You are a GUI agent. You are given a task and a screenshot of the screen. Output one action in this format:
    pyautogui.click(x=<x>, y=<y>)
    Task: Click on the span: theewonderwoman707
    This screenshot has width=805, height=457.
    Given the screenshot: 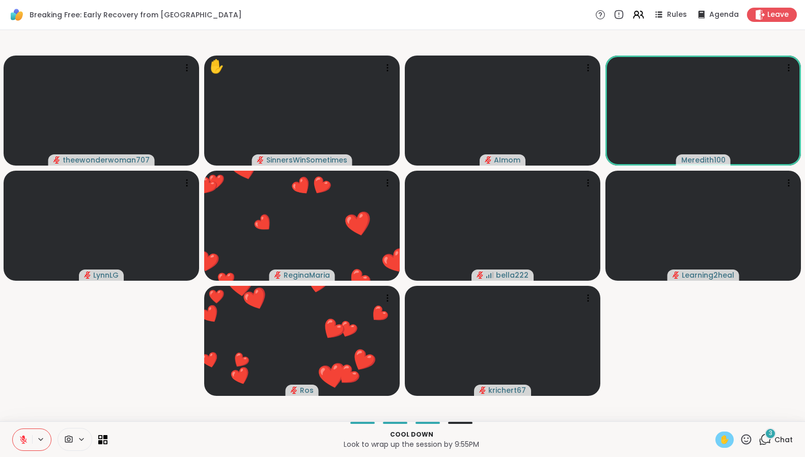 What is the action you would take?
    pyautogui.click(x=106, y=160)
    